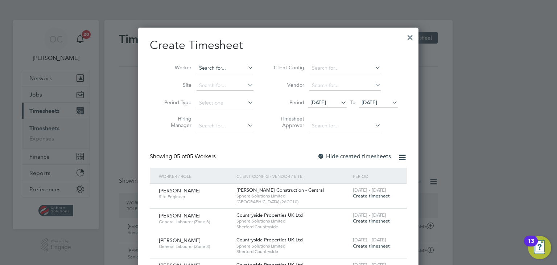 The image size is (557, 265). What do you see at coordinates (180, 156) in the screenshot?
I see `span: 05 of` at bounding box center [180, 156].